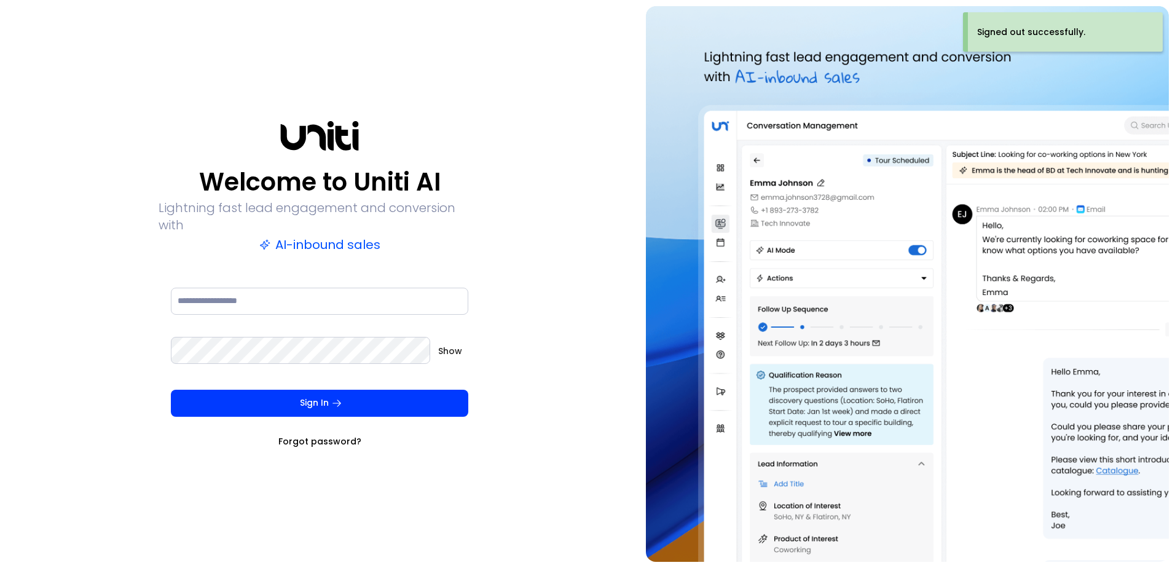  Describe the element at coordinates (319, 441) in the screenshot. I see `a: Forgot password?` at that location.